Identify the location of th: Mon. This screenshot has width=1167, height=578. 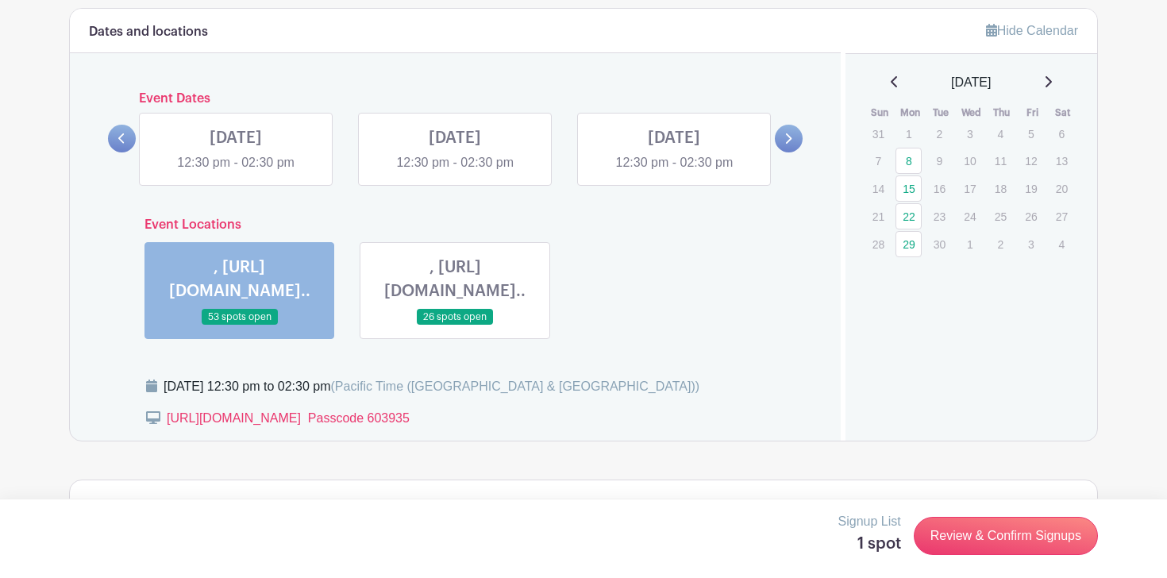
(910, 113).